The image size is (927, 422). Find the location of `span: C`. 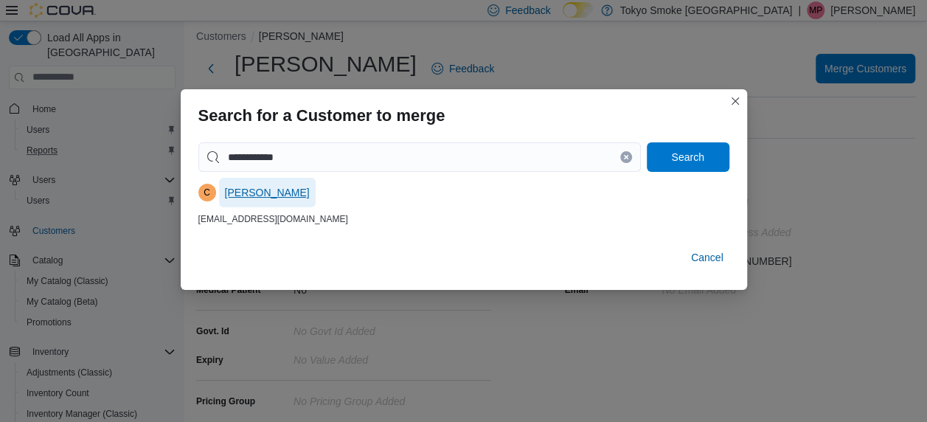

span: C is located at coordinates (206, 192).